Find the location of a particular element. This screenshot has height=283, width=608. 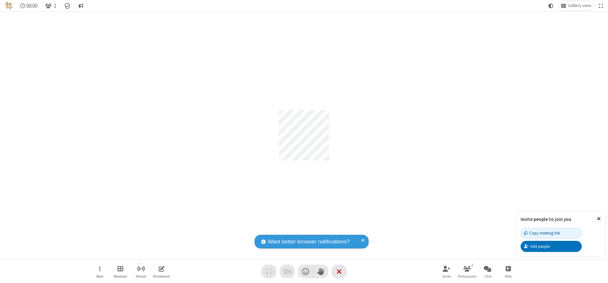

img: QA Selenium DO NOT DELETE OR CHANGE is located at coordinates (9, 6).